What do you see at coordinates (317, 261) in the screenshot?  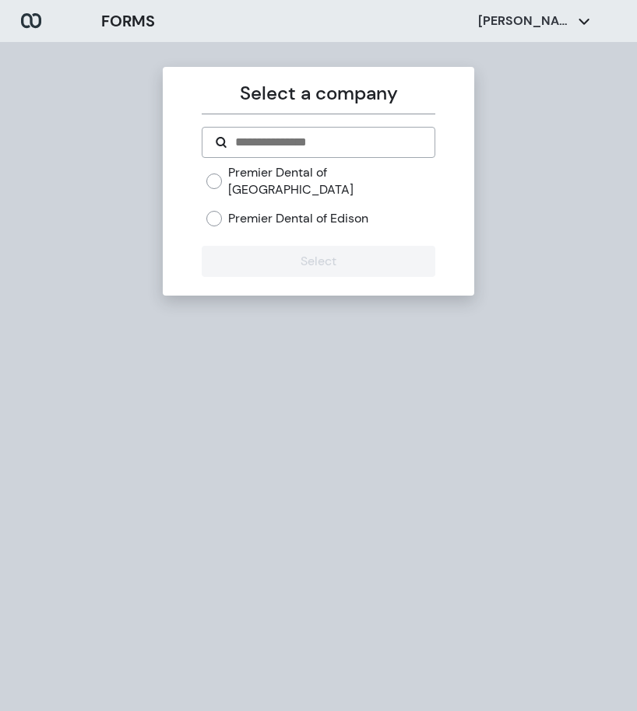 I see `button: Select` at bounding box center [317, 261].